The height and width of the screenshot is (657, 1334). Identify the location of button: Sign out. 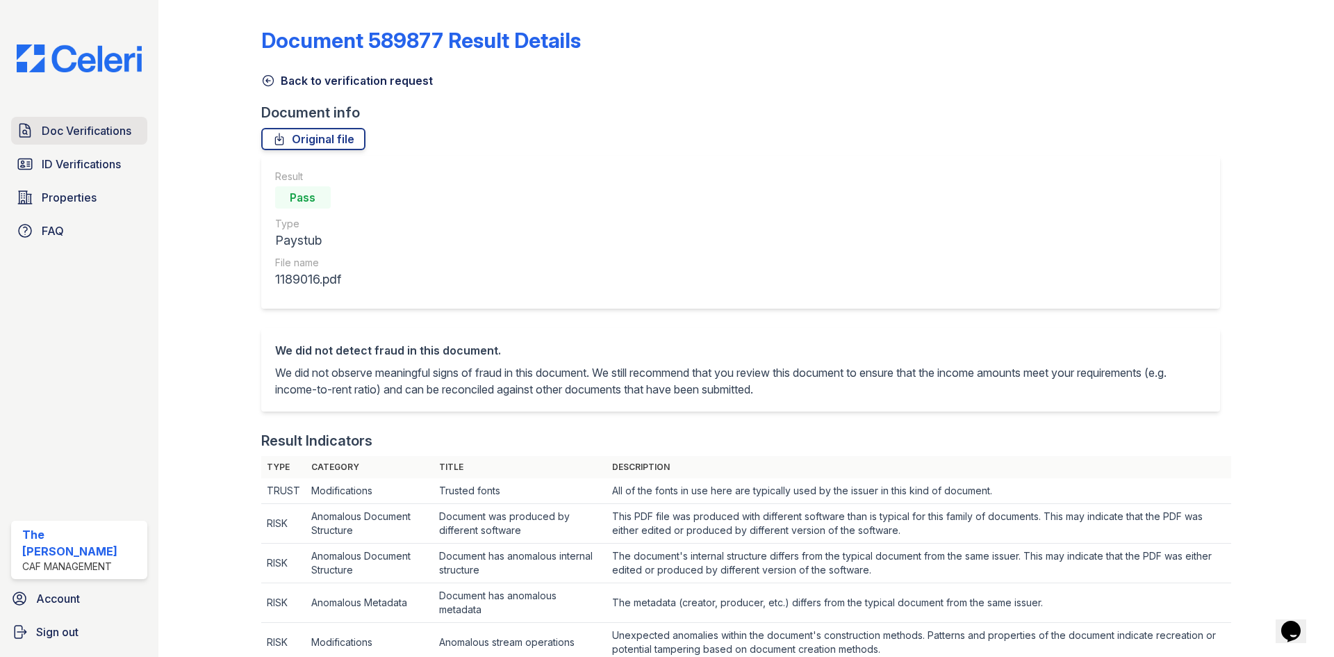
(79, 632).